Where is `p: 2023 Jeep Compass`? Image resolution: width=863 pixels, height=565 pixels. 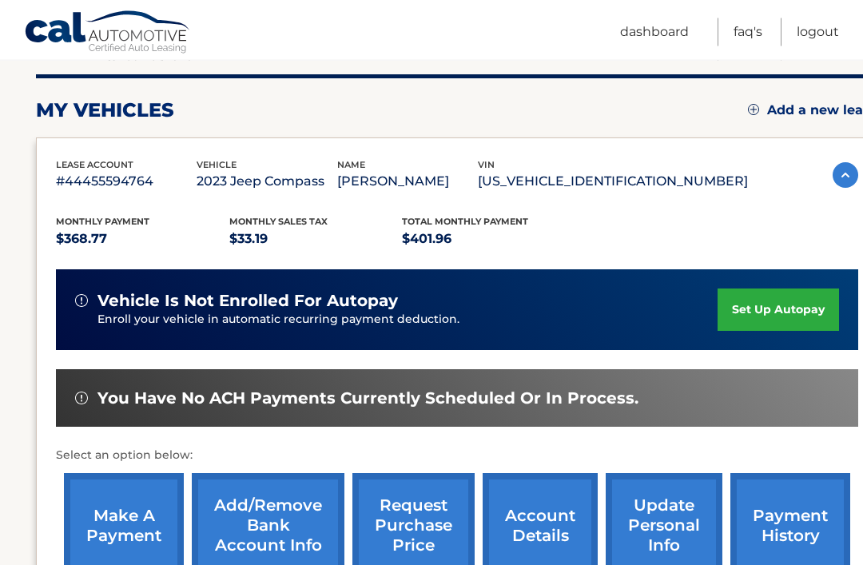 p: 2023 Jeep Compass is located at coordinates (267, 182).